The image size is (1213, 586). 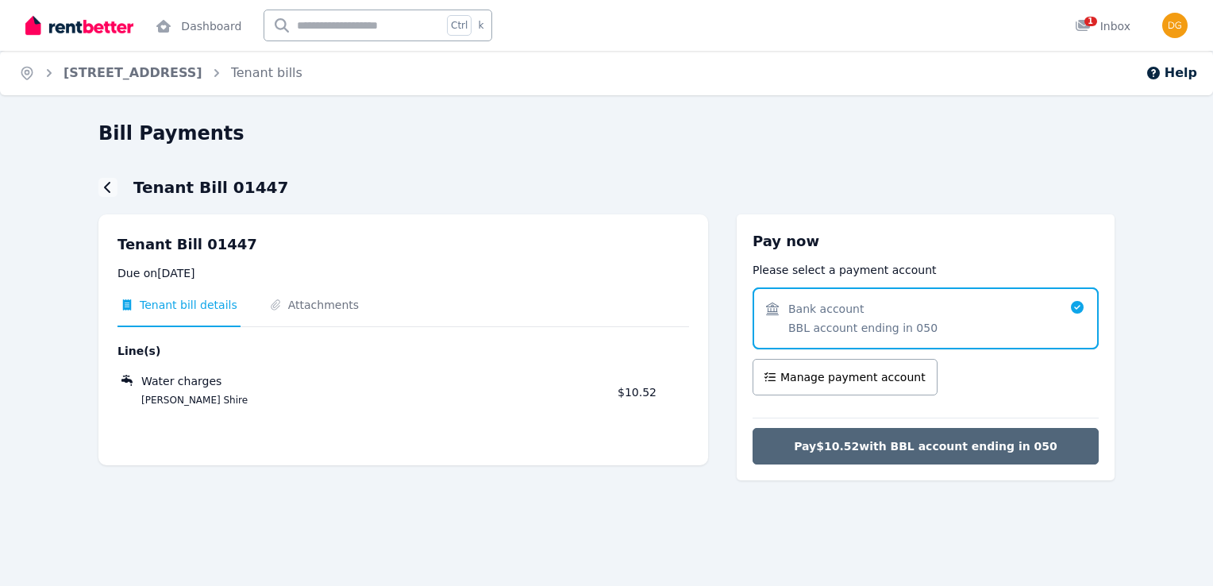 I want to click on span: k, so click(x=480, y=25).